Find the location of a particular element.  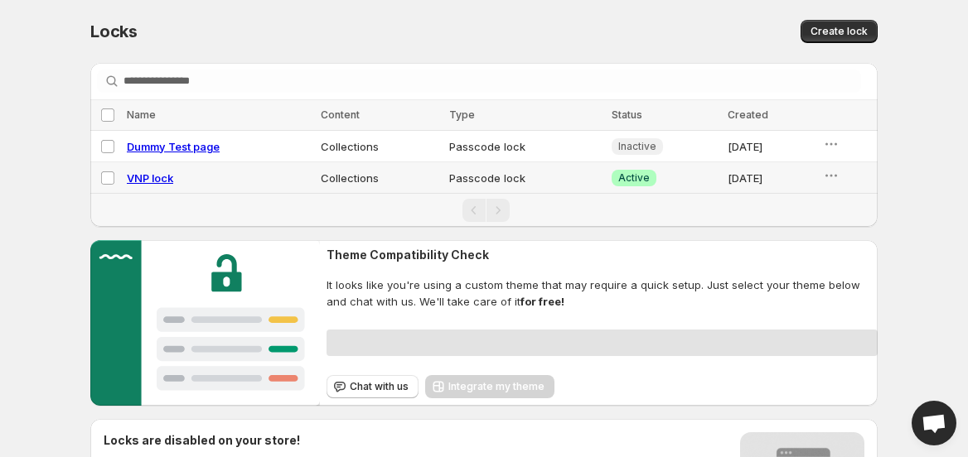

div: Open chat is located at coordinates (934, 423).